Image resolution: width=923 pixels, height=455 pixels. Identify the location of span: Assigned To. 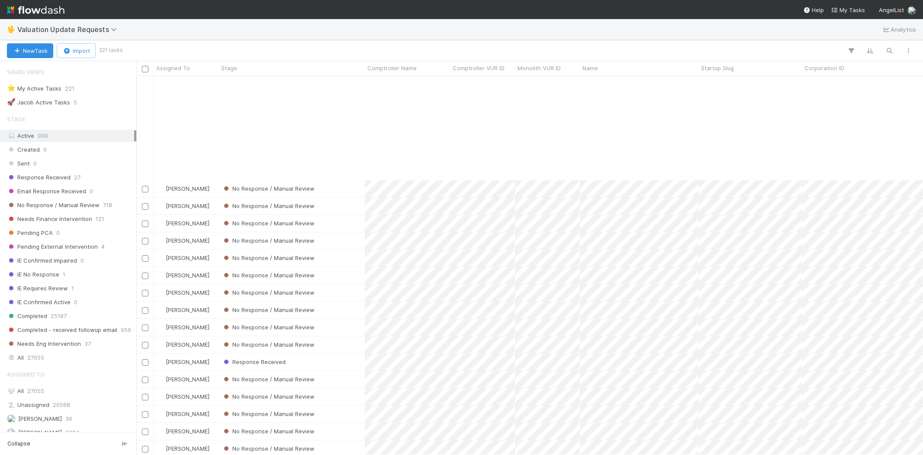
(173, 68).